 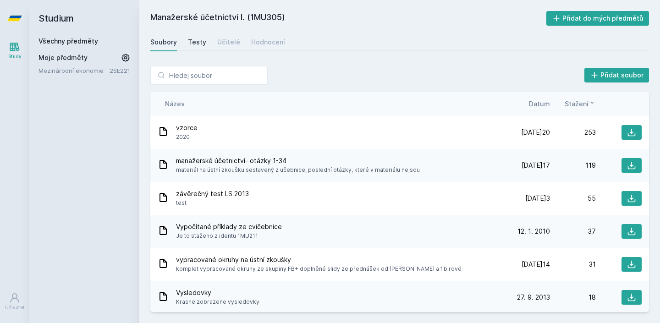 I want to click on div: Testy, so click(x=197, y=42).